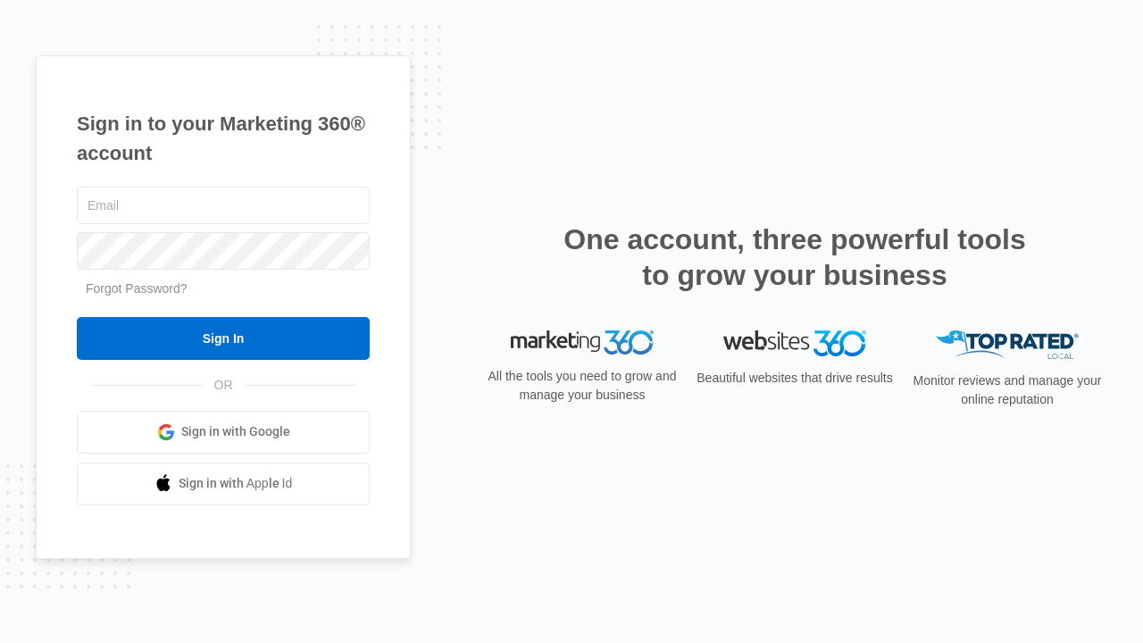  What do you see at coordinates (236, 483) in the screenshot?
I see `span: Sign in with Apple Id` at bounding box center [236, 483].